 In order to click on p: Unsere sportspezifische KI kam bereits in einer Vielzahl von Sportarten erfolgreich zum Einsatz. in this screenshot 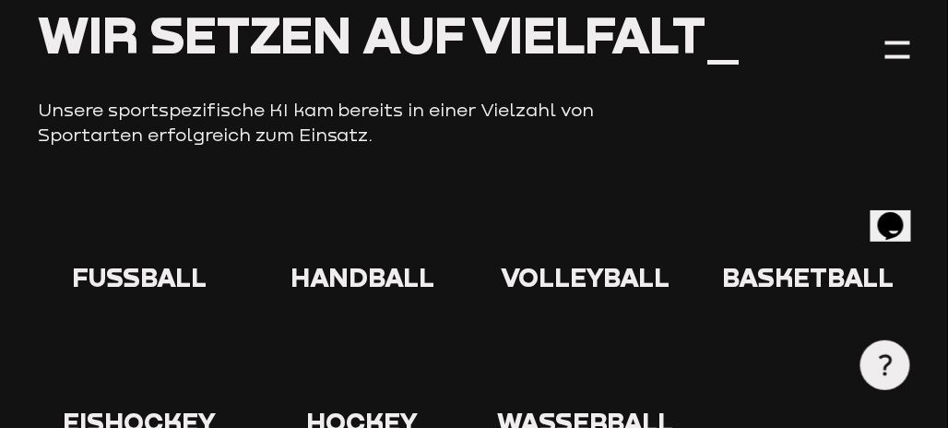, I will do `click(338, 122)`.